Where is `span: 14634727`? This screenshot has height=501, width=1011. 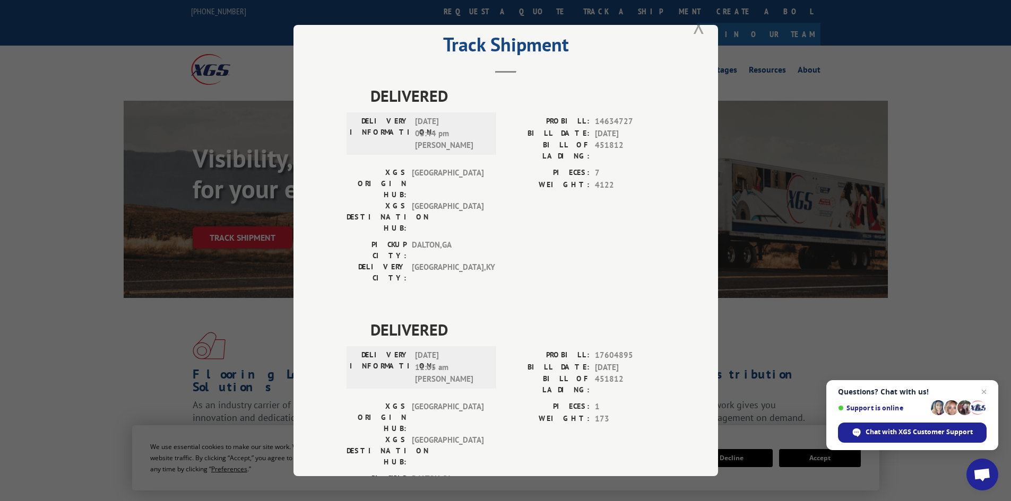
span: 14634727 is located at coordinates (630, 121).